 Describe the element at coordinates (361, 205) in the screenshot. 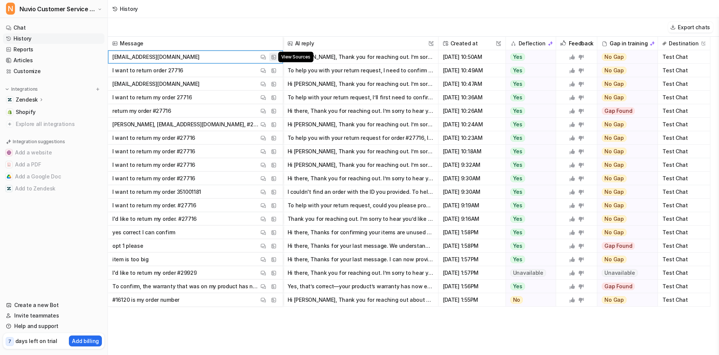

I see `button: To help with your return request, could you please provide the reason for your return or refund? ...` at that location.